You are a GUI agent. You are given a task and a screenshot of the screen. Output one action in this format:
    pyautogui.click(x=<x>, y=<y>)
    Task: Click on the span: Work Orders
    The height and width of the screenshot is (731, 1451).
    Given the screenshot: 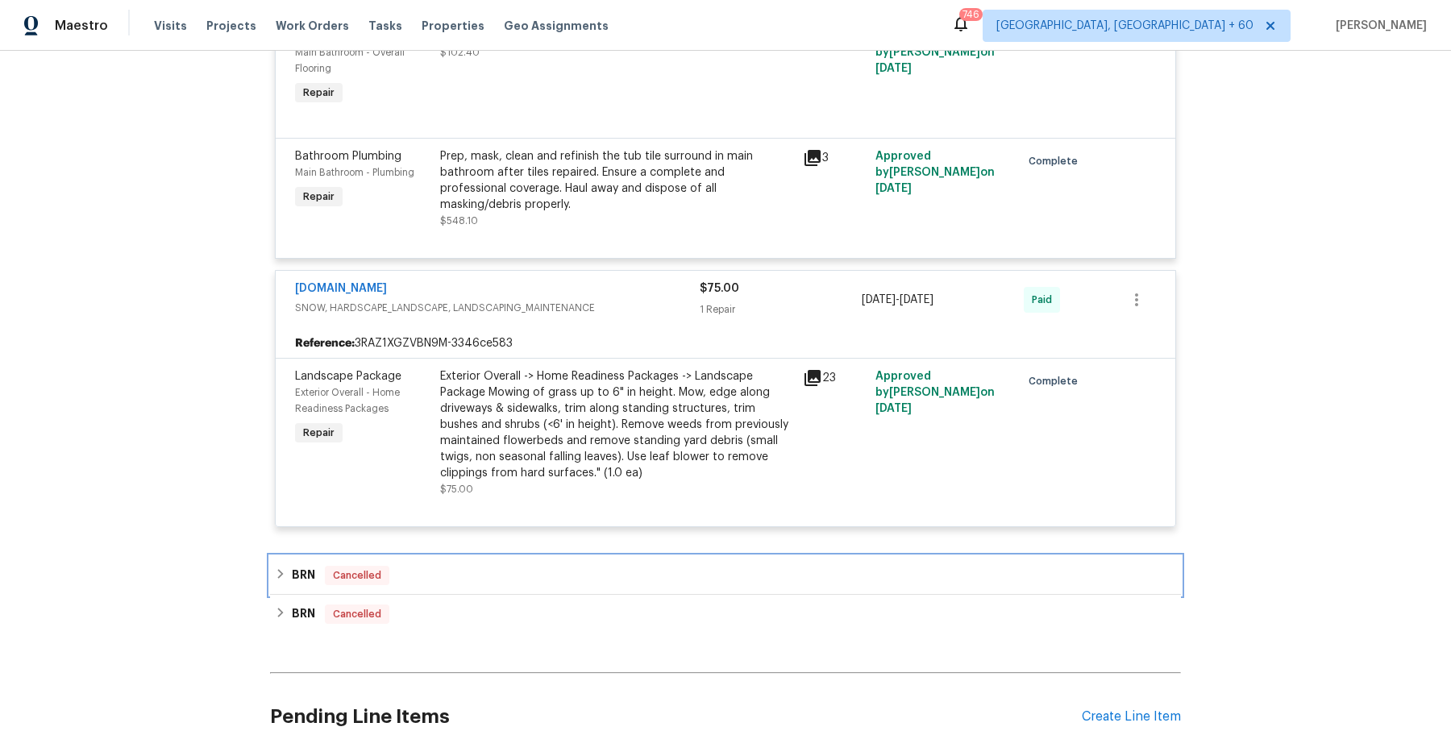 What is the action you would take?
    pyautogui.click(x=312, y=26)
    